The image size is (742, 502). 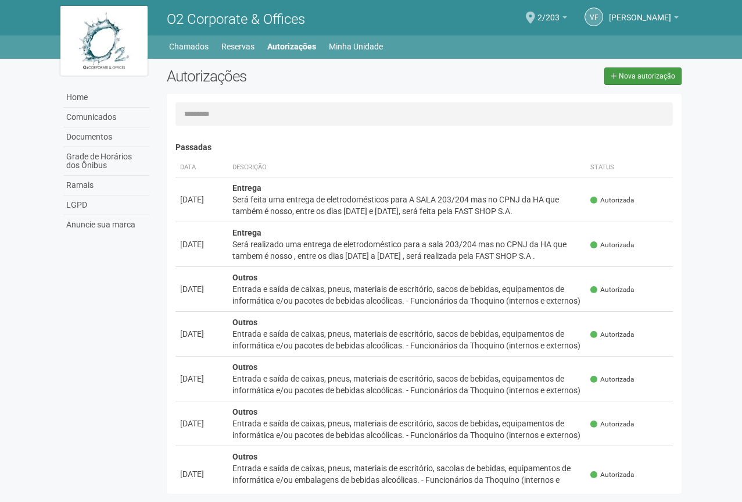 I want to click on a: Comunicados, so click(x=106, y=117).